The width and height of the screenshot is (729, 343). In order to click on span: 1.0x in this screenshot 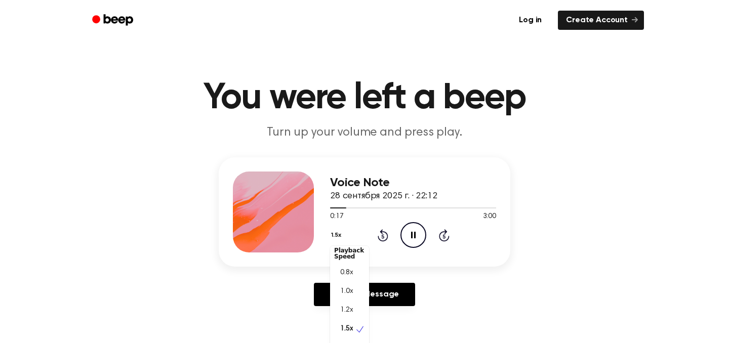, I will do `click(346, 292)`.